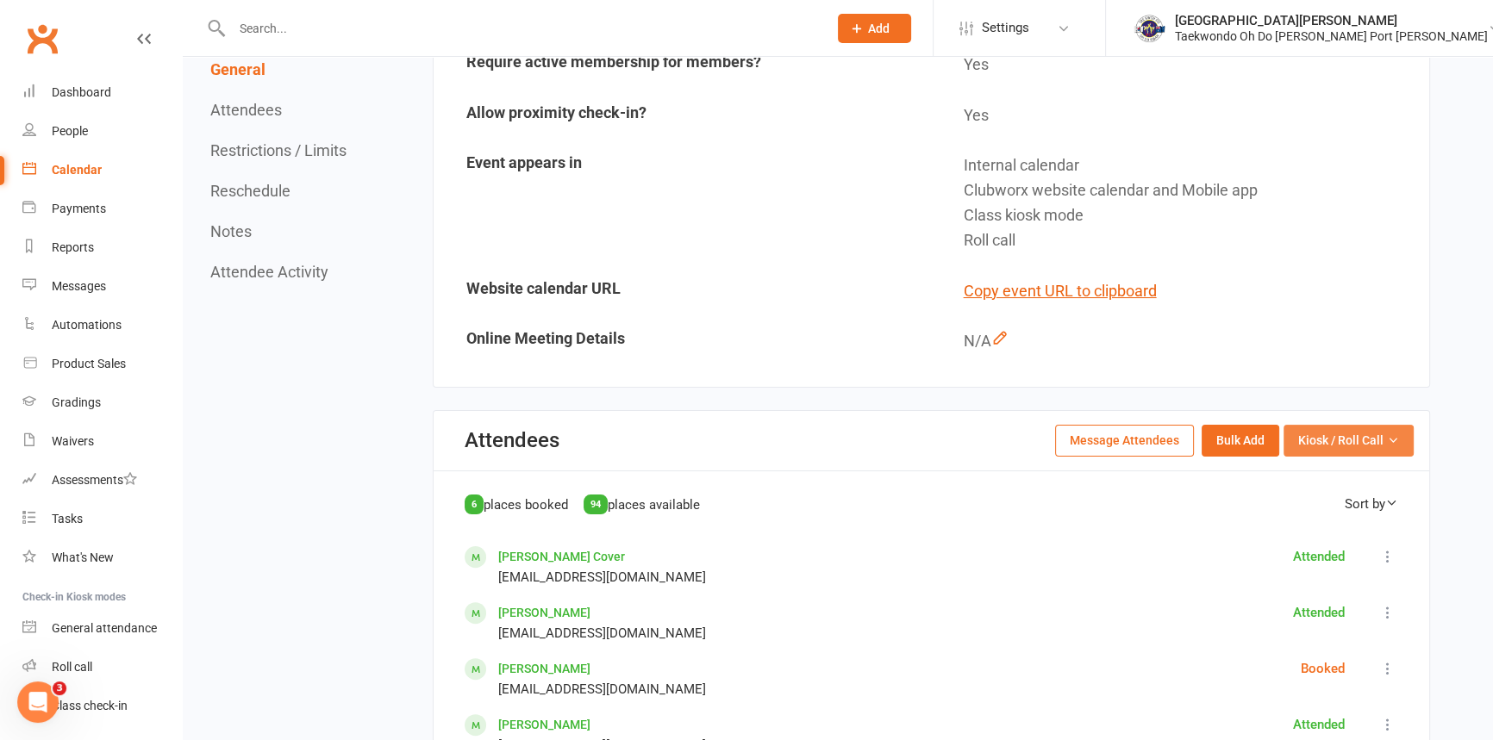 This screenshot has width=1493, height=740. What do you see at coordinates (59, 689) in the screenshot?
I see `span: 3` at bounding box center [59, 689].